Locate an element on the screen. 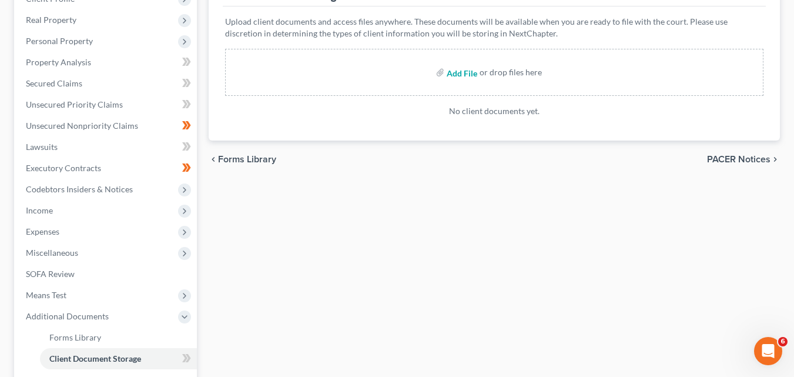 The image size is (794, 377). button: chevron_left Forms Library is located at coordinates (242, 159).